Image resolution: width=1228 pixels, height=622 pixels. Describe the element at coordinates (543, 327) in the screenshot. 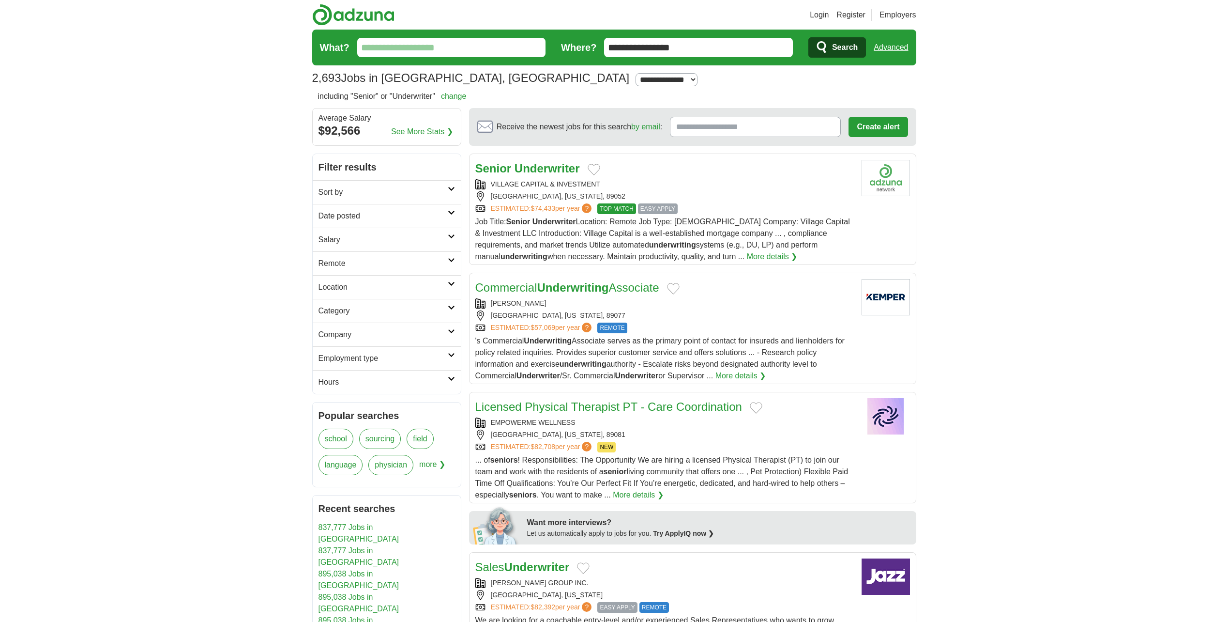

I see `span: $57,069` at that location.